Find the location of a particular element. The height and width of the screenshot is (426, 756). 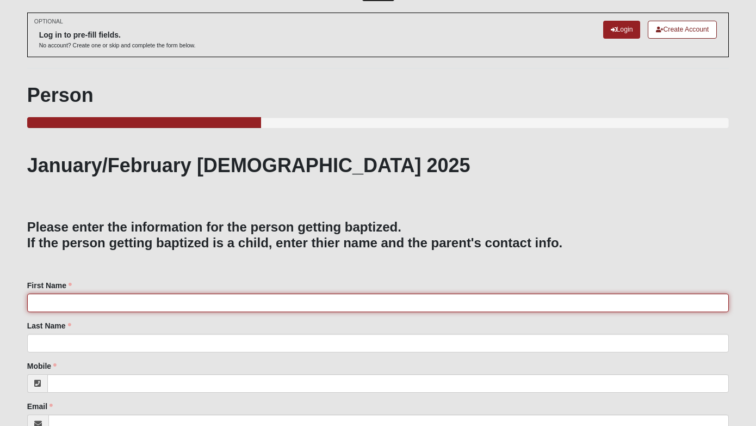

h6: Log in to pre-fill fields. is located at coordinates (118, 35).